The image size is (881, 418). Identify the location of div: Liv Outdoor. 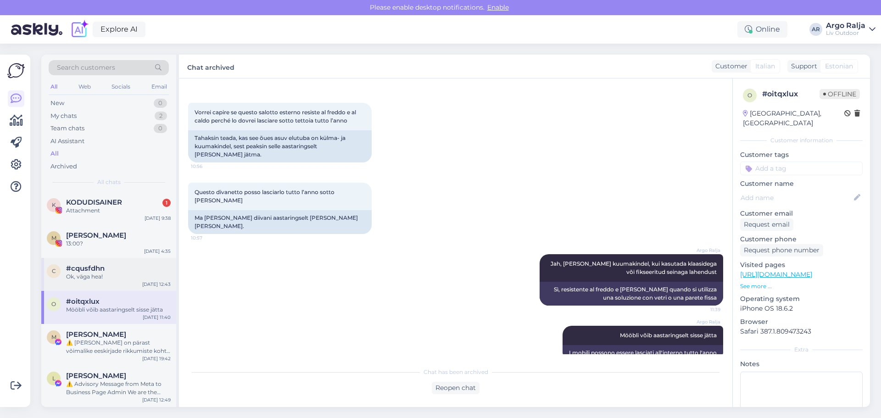
(845, 33).